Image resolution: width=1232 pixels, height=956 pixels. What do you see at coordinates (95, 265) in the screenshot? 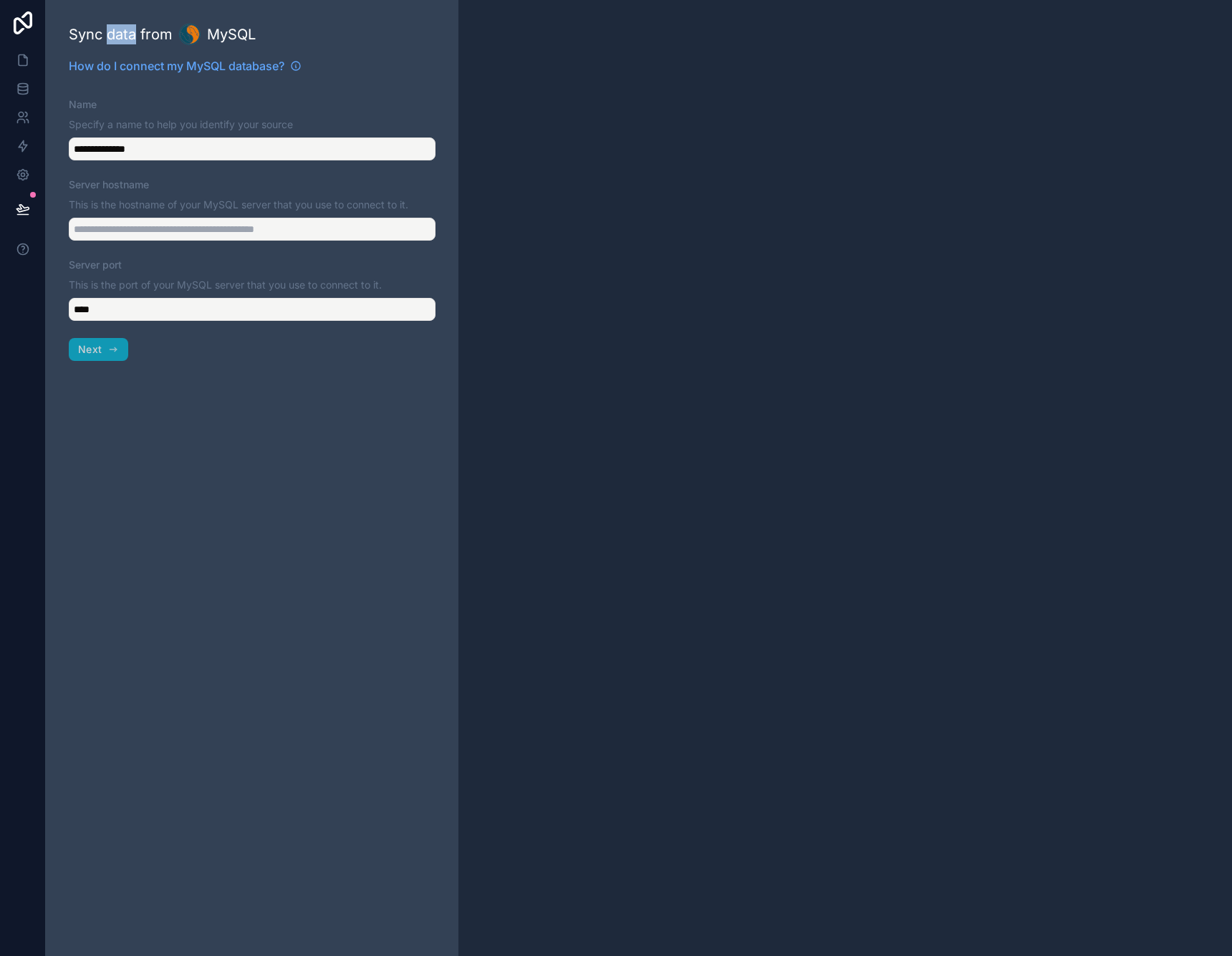
I see `label: Server port` at bounding box center [95, 265].